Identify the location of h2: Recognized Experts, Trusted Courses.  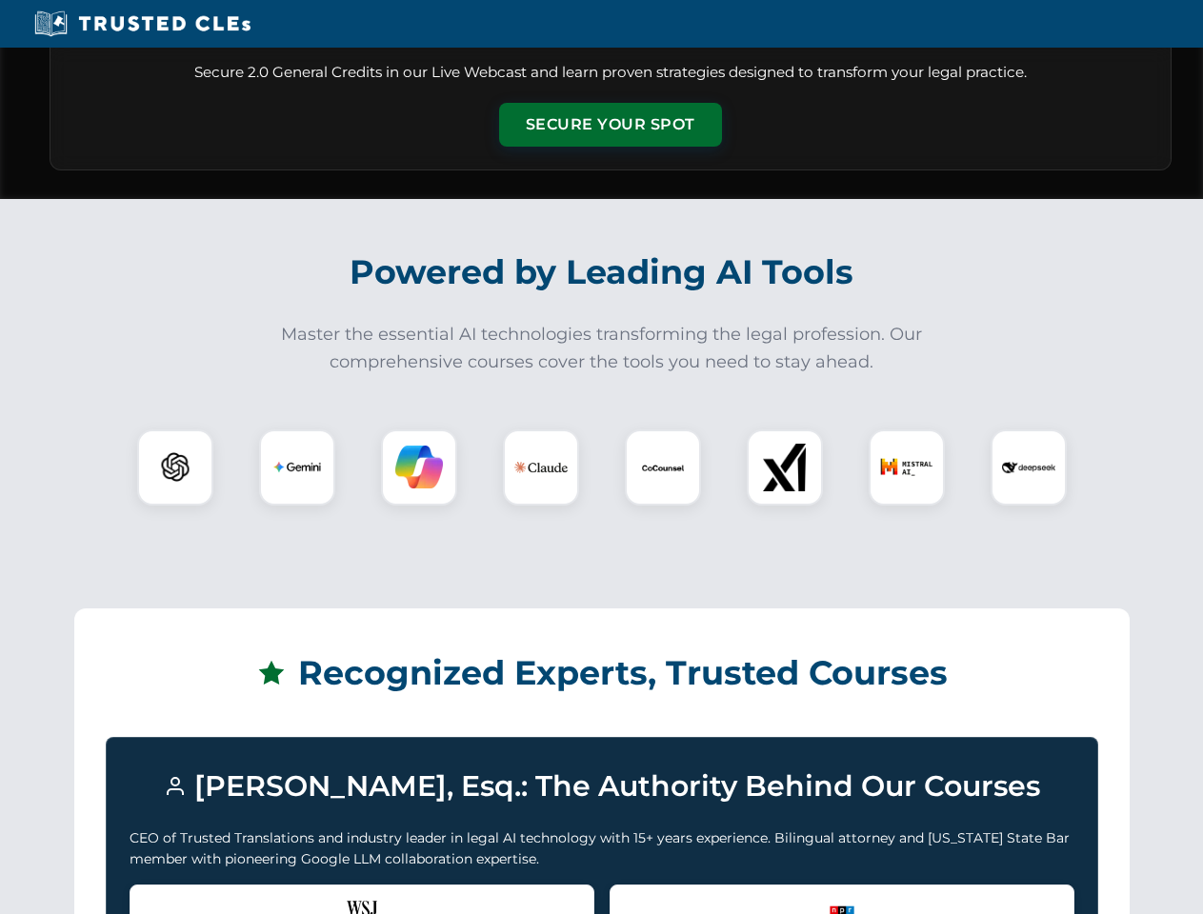
(602, 673).